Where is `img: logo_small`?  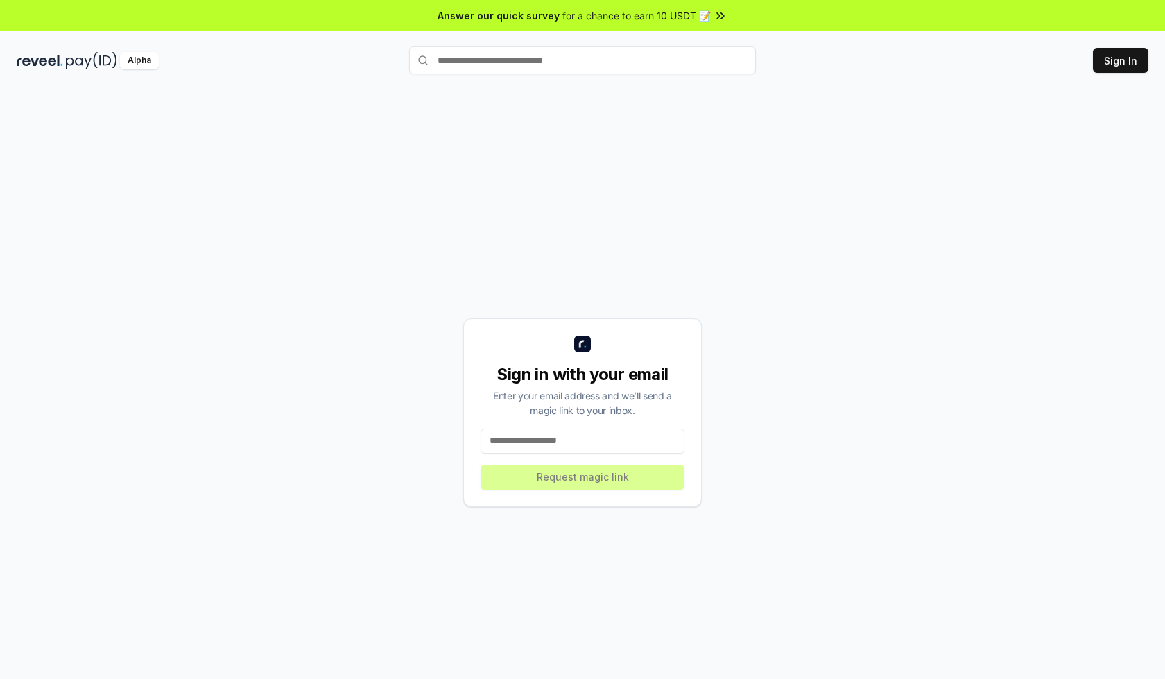
img: logo_small is located at coordinates (582, 344).